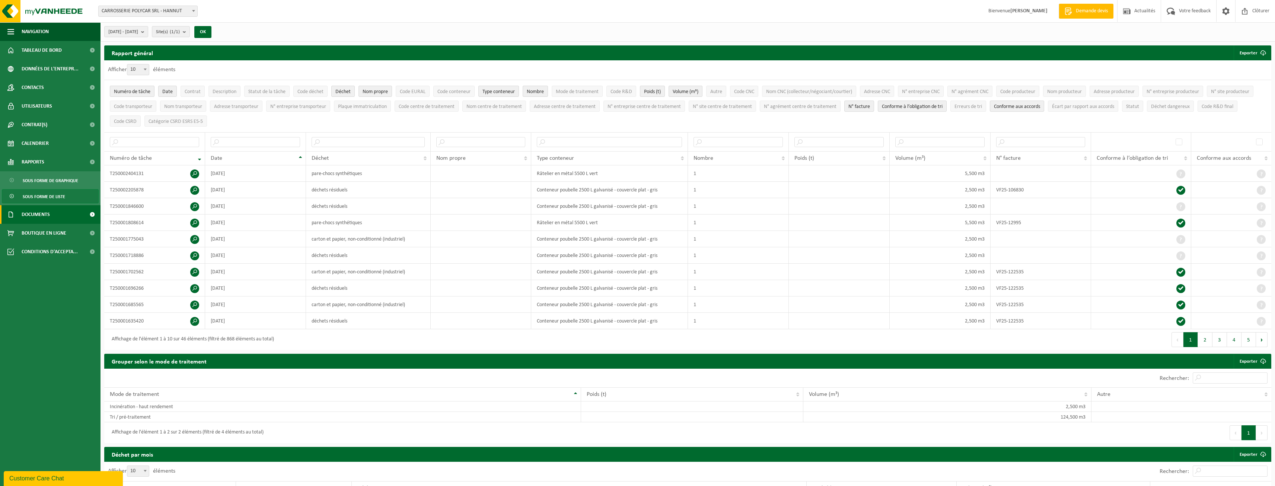 This screenshot has width=1275, height=486. I want to click on button: 1, so click(1191, 340).